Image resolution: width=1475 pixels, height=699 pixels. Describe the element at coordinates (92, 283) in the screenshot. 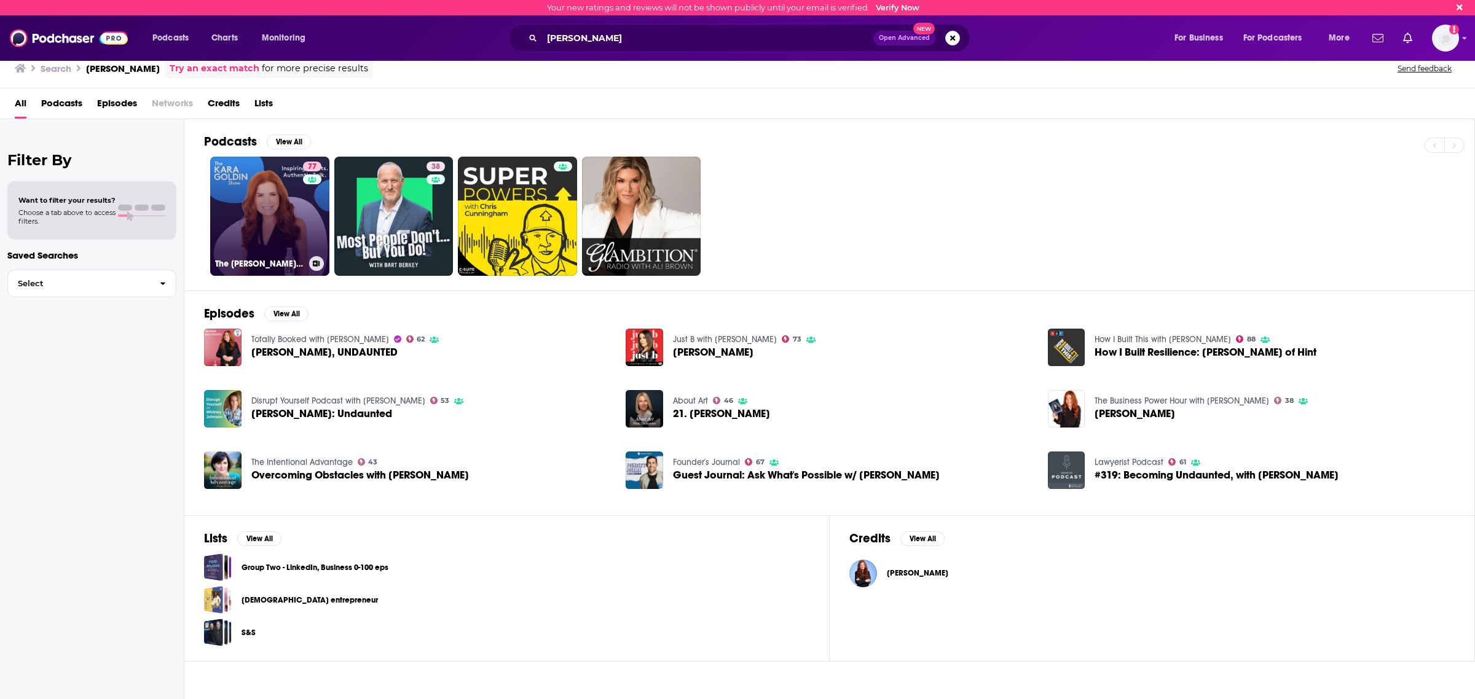

I see `button: Select` at that location.